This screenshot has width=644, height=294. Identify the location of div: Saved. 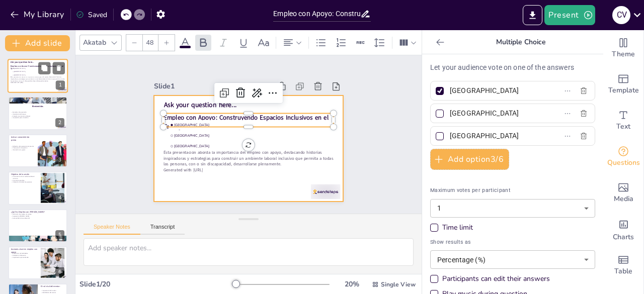
(92, 15).